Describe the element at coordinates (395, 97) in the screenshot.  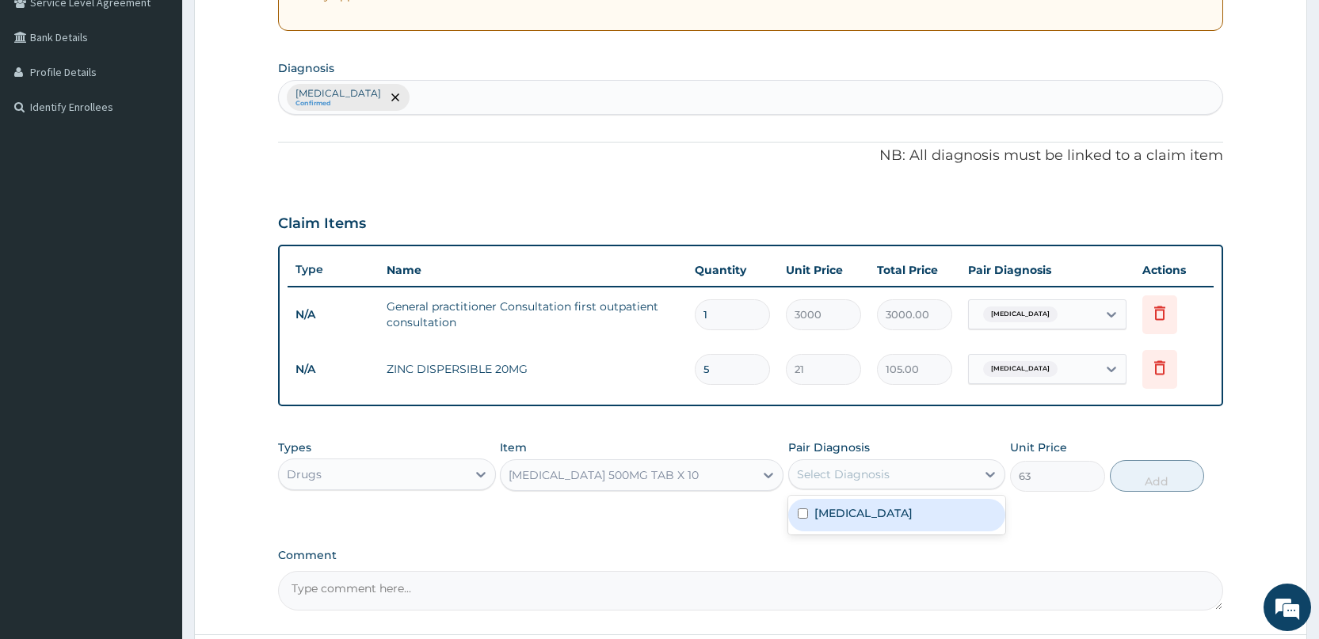
I see `span: remove selection option` at that location.